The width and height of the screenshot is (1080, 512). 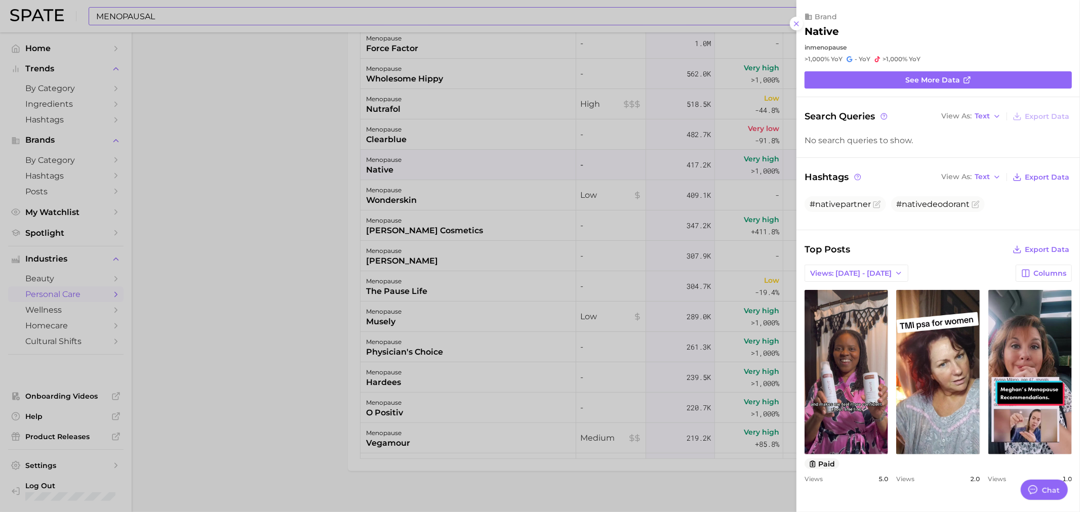 I want to click on span: Search Queries, so click(x=846, y=116).